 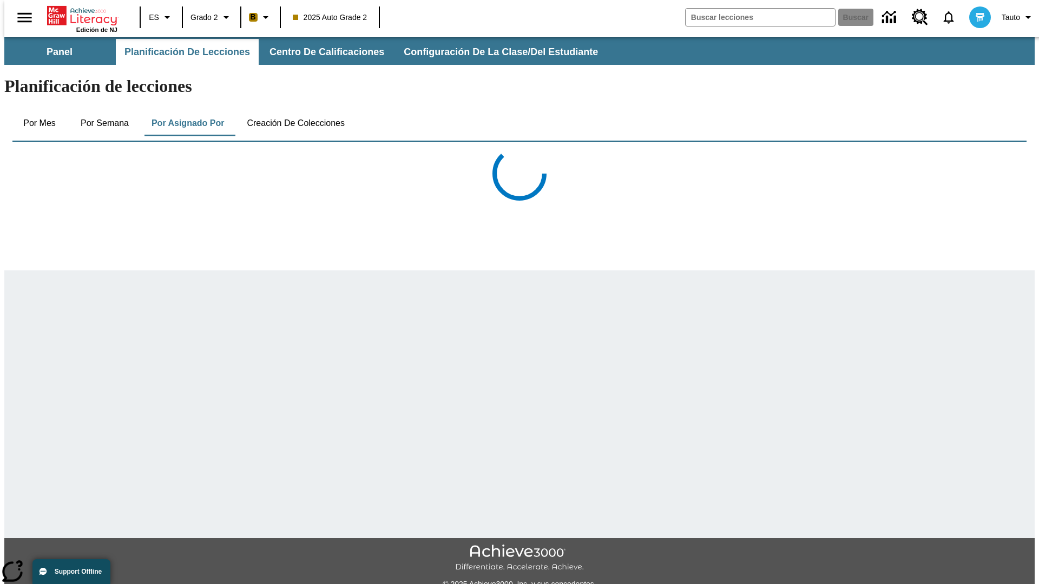 I want to click on button: Centro de calificaciones, so click(x=327, y=52).